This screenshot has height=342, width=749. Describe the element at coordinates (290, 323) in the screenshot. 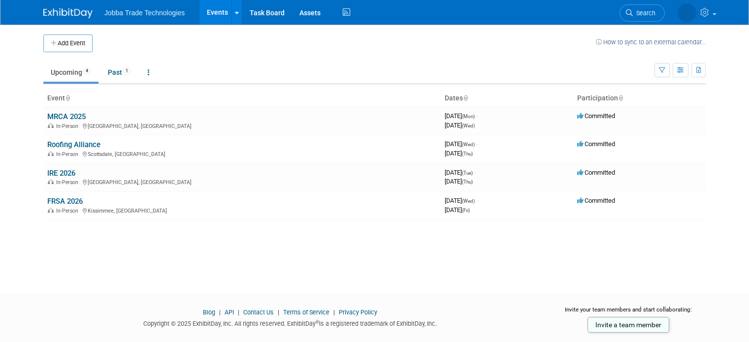

I see `div: Copyright © 2025 ExhibitDay, Inc. All rights reserved. ExhibitDay is a registered trademark of Ex...` at that location.